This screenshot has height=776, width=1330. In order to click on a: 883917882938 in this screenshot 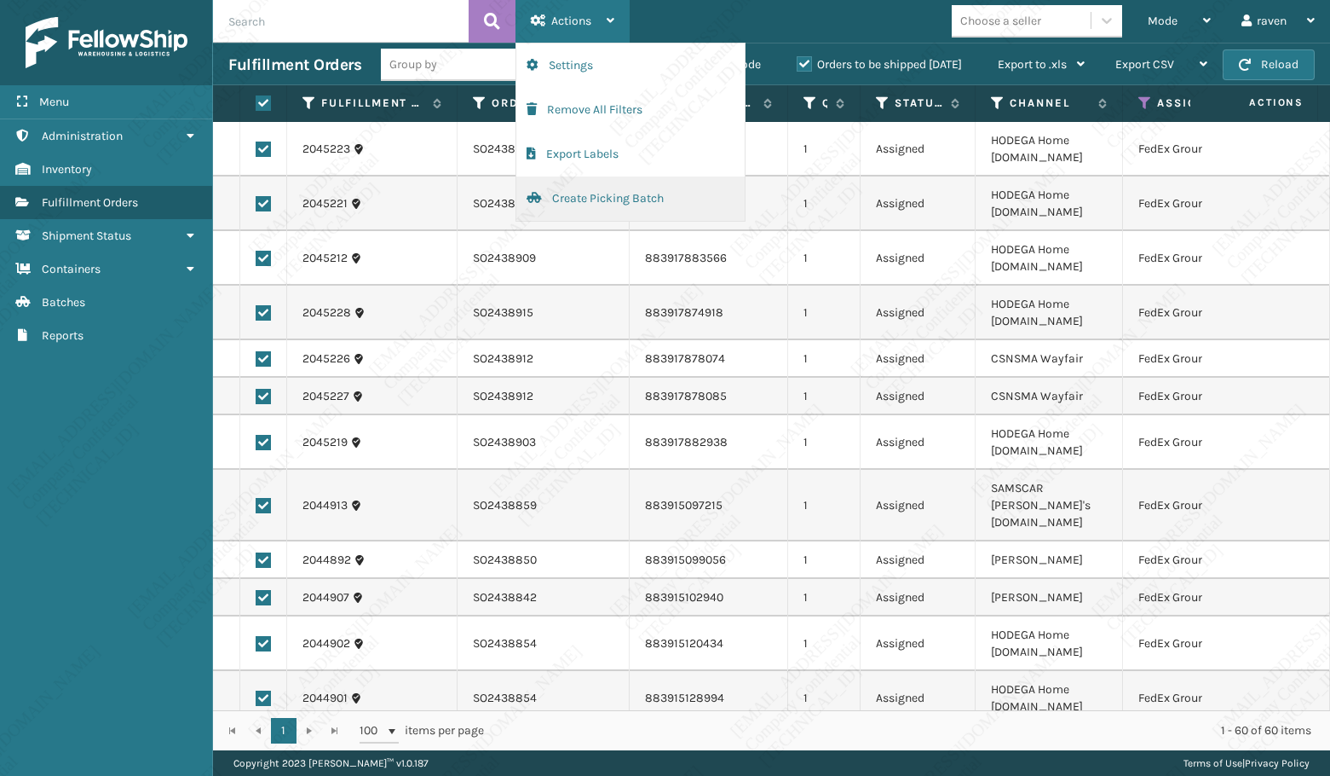, I will do `click(686, 441)`.